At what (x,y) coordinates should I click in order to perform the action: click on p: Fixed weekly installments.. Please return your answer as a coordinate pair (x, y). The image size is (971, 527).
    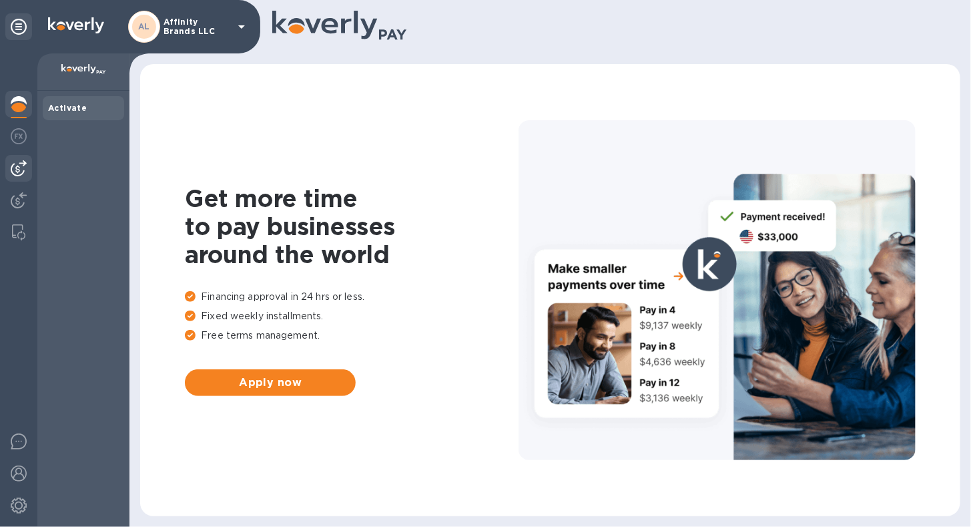
    Looking at the image, I should click on (352, 316).